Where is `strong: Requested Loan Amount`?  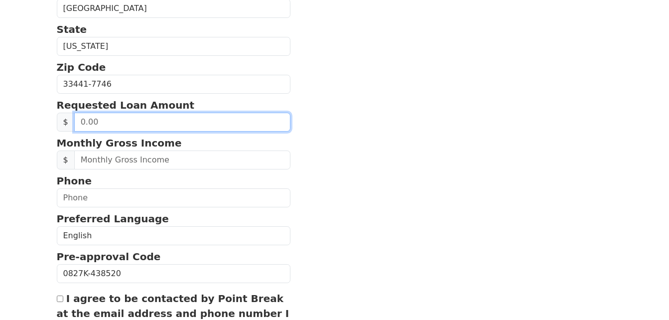 strong: Requested Loan Amount is located at coordinates (126, 105).